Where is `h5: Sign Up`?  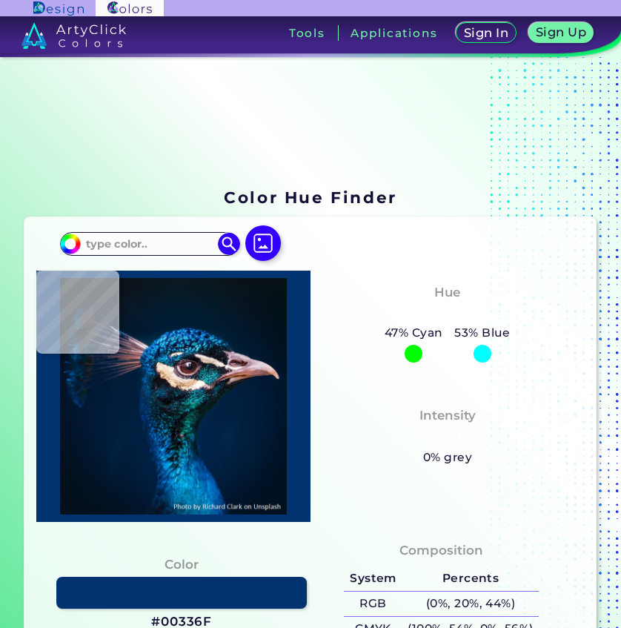
h5: Sign Up is located at coordinates (561, 32).